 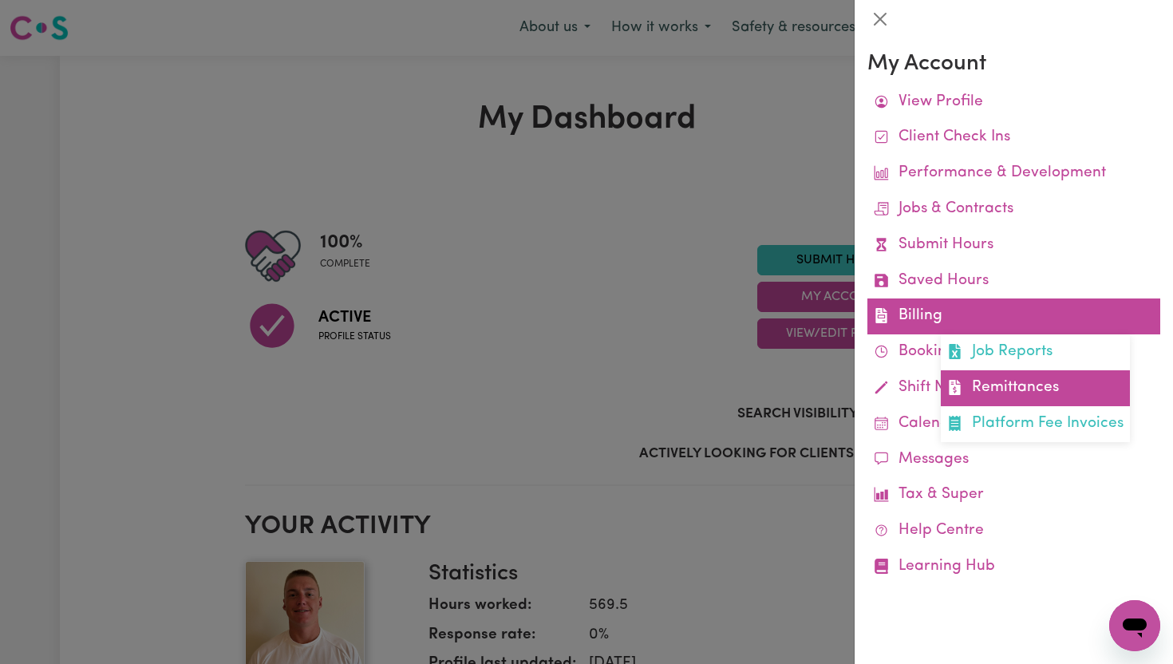 I want to click on button: Close, so click(x=880, y=19).